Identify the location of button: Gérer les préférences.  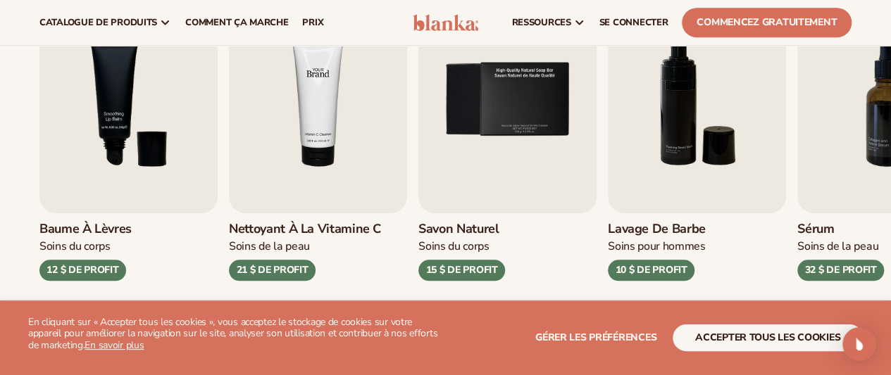
(596, 338).